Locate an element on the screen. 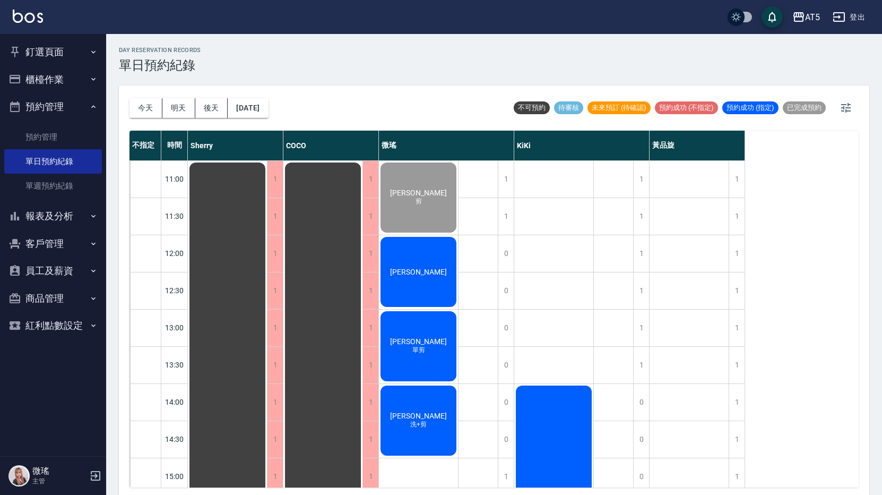 Image resolution: width=882 pixels, height=495 pixels. span: 剪 is located at coordinates (419, 201).